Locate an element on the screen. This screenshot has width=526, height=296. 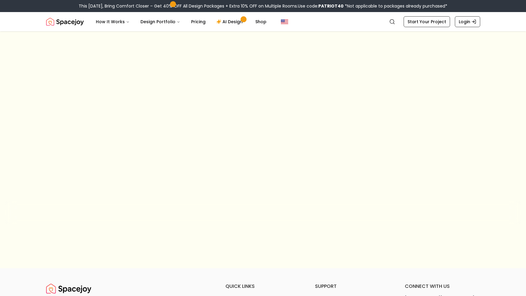
a: Start Your Project is located at coordinates (427, 22).